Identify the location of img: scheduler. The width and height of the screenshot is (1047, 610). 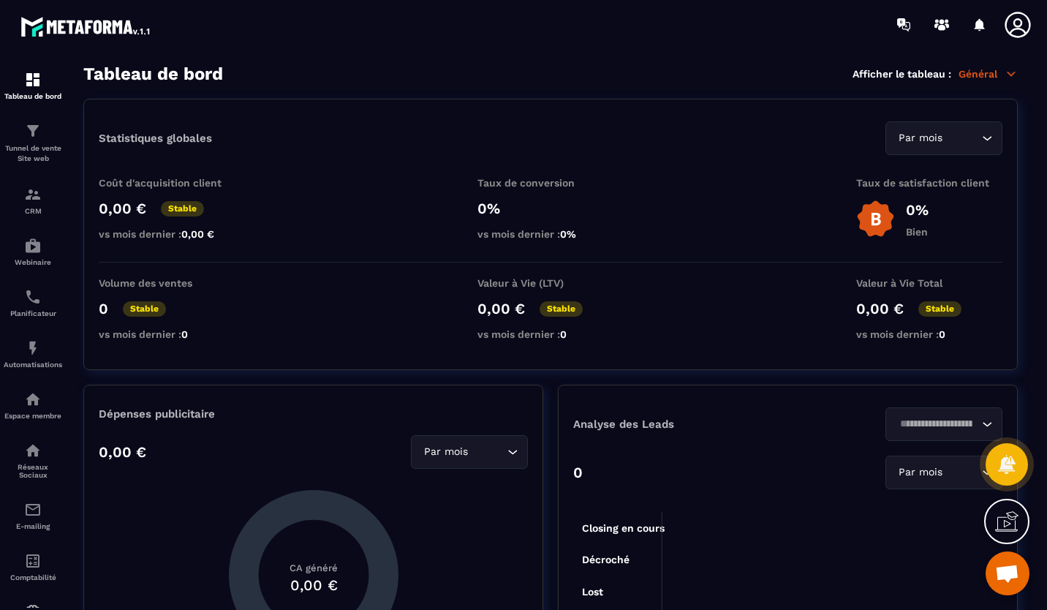
(33, 297).